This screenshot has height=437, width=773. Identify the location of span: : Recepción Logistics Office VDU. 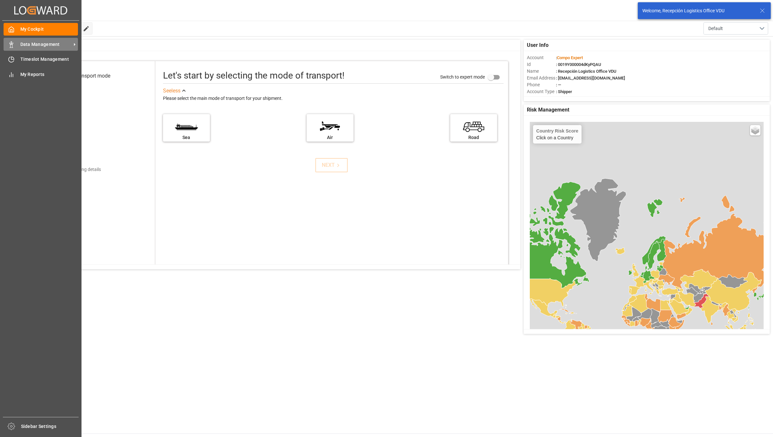
(586, 71).